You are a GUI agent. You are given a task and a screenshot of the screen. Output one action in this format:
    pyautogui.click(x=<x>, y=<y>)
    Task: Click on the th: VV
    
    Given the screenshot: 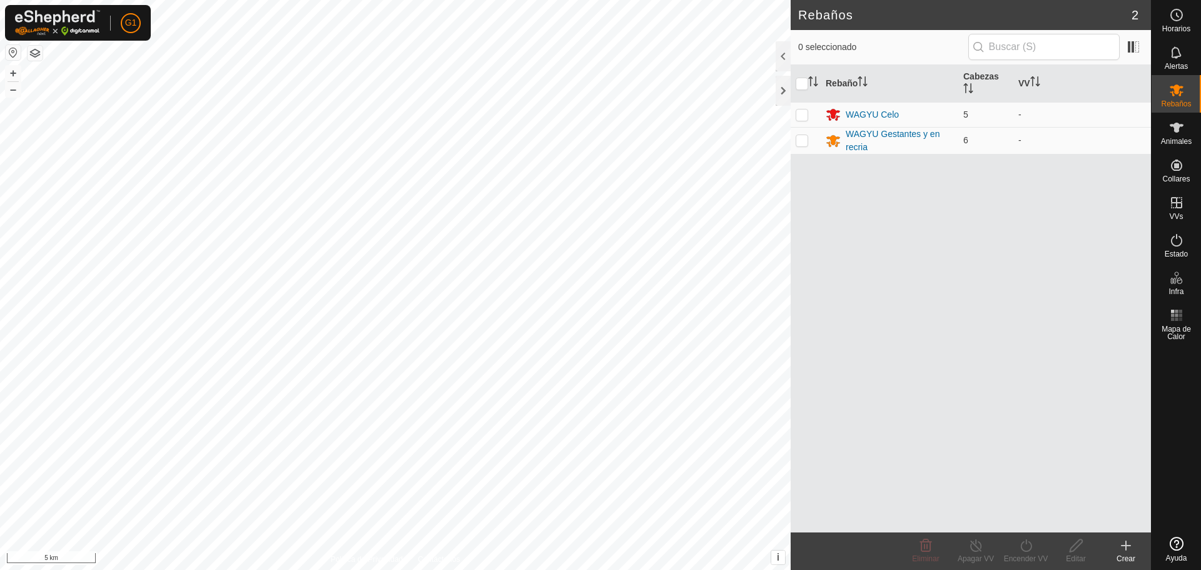 What is the action you would take?
    pyautogui.click(x=1082, y=84)
    